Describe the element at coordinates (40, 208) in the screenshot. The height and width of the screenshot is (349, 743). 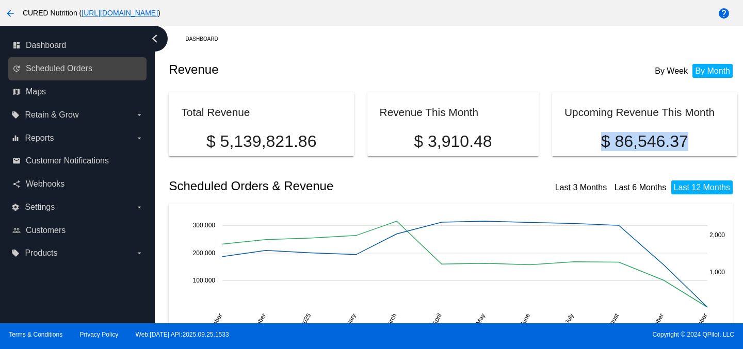
I see `span: Settings` at that location.